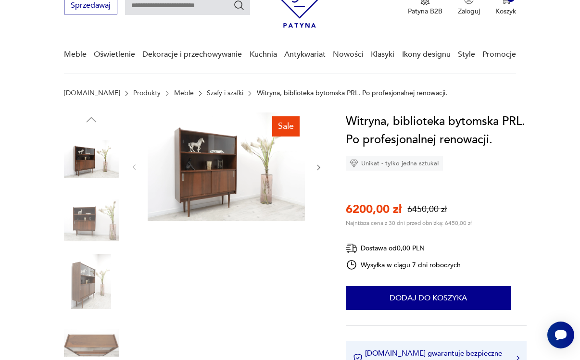  I want to click on p: Zaloguj, so click(469, 11).